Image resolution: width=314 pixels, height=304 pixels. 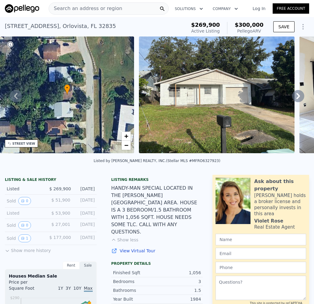 I want to click on span: Search an address or region, so click(x=85, y=9).